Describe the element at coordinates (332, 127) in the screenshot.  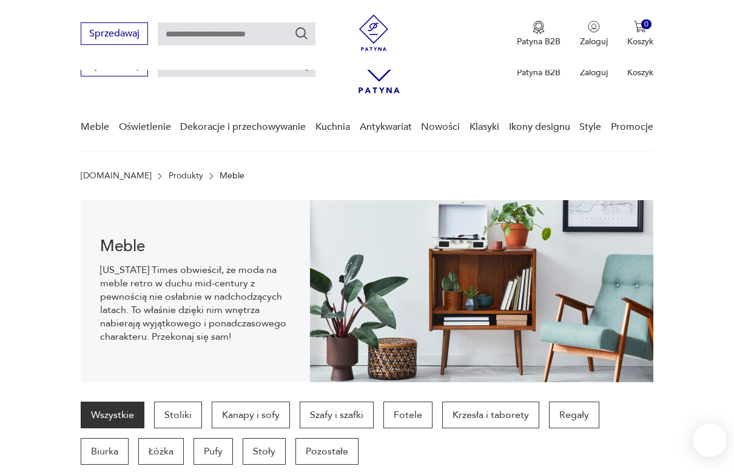
I see `a: Kuchnia` at that location.